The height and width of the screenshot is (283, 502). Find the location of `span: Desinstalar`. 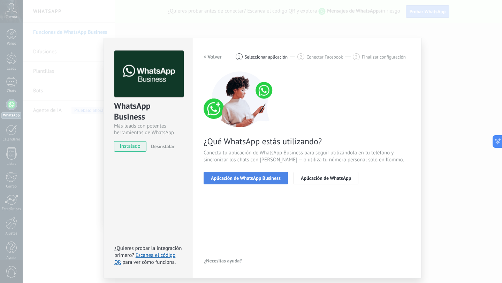

span: Desinstalar is located at coordinates (162, 146).